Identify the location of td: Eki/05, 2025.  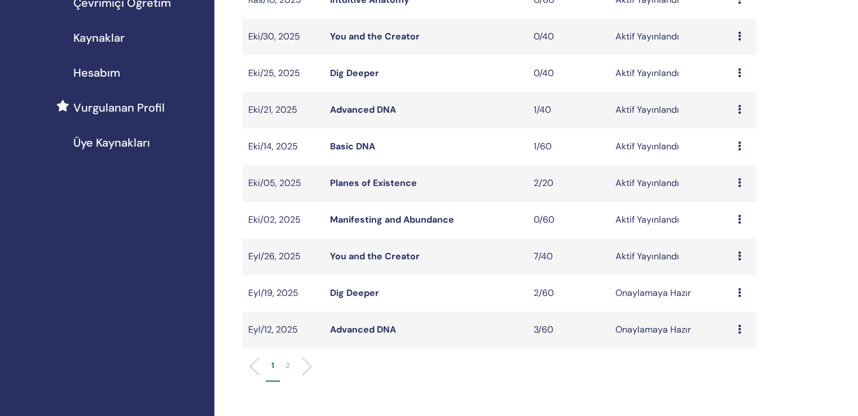
(283, 183).